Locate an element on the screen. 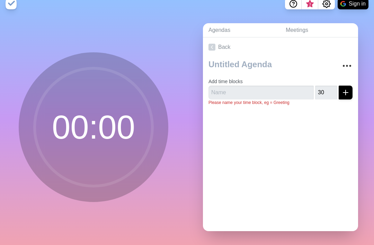  a: Agendas is located at coordinates (242, 30).